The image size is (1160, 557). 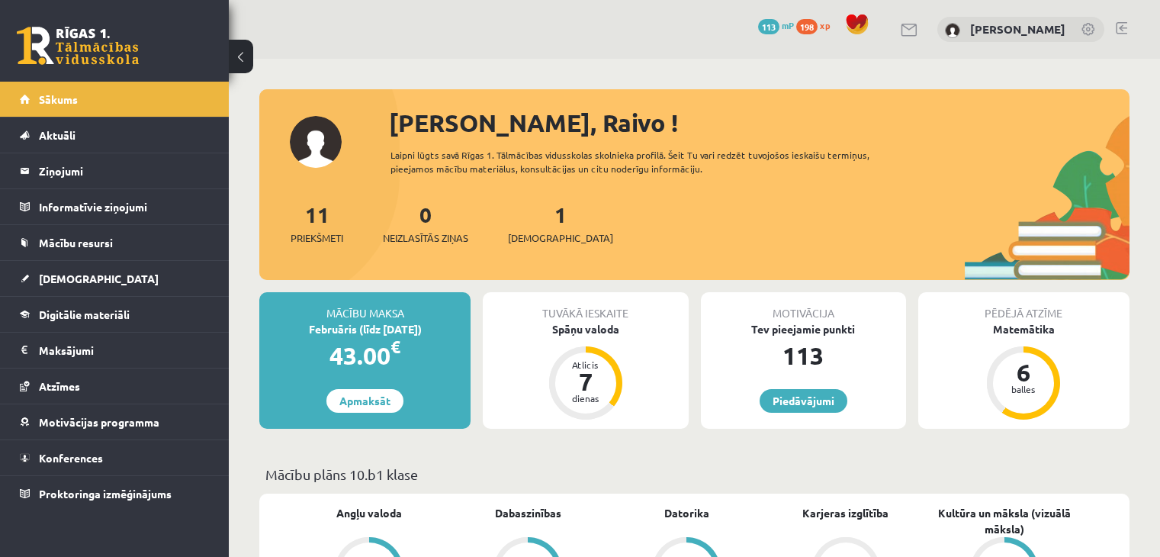 I want to click on span: Konferences, so click(x=71, y=458).